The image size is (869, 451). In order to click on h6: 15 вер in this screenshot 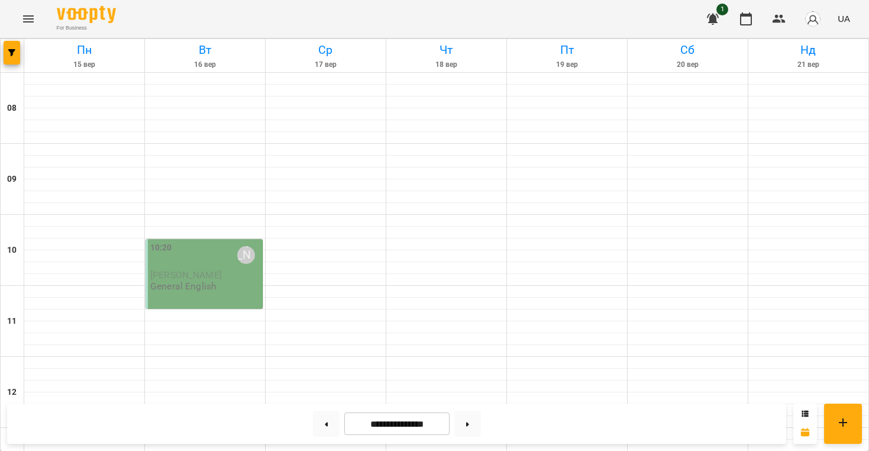, I will do `click(84, 64)`.